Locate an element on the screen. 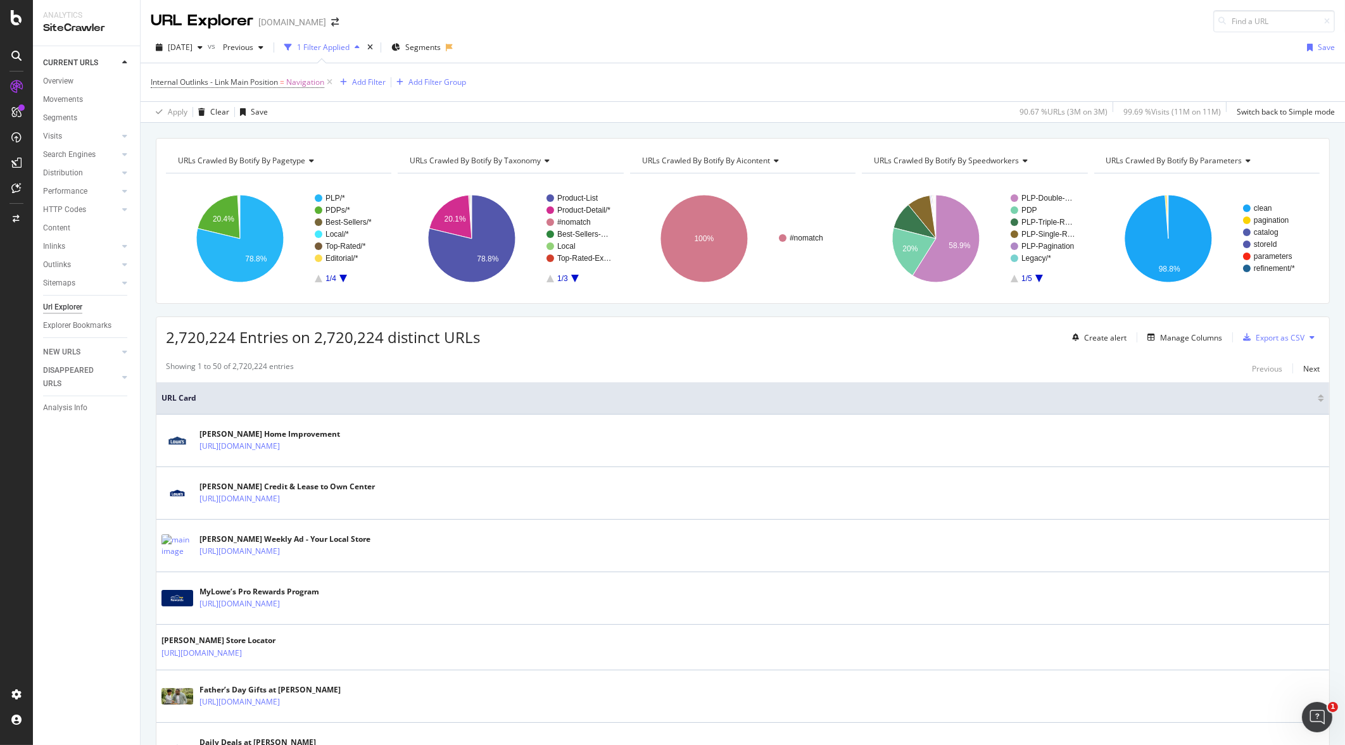 Image resolution: width=1345 pixels, height=745 pixels. span: Segments is located at coordinates (423, 47).